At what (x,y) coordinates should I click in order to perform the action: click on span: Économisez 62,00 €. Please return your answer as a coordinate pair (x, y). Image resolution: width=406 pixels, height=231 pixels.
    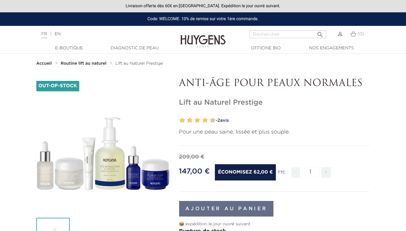
    Looking at the image, I should click on (245, 172).